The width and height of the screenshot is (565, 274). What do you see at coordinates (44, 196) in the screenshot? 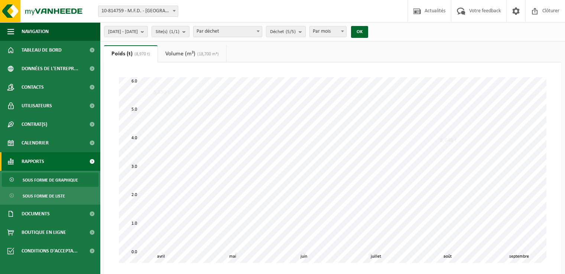
I see `span: Sous forme de liste` at bounding box center [44, 196].